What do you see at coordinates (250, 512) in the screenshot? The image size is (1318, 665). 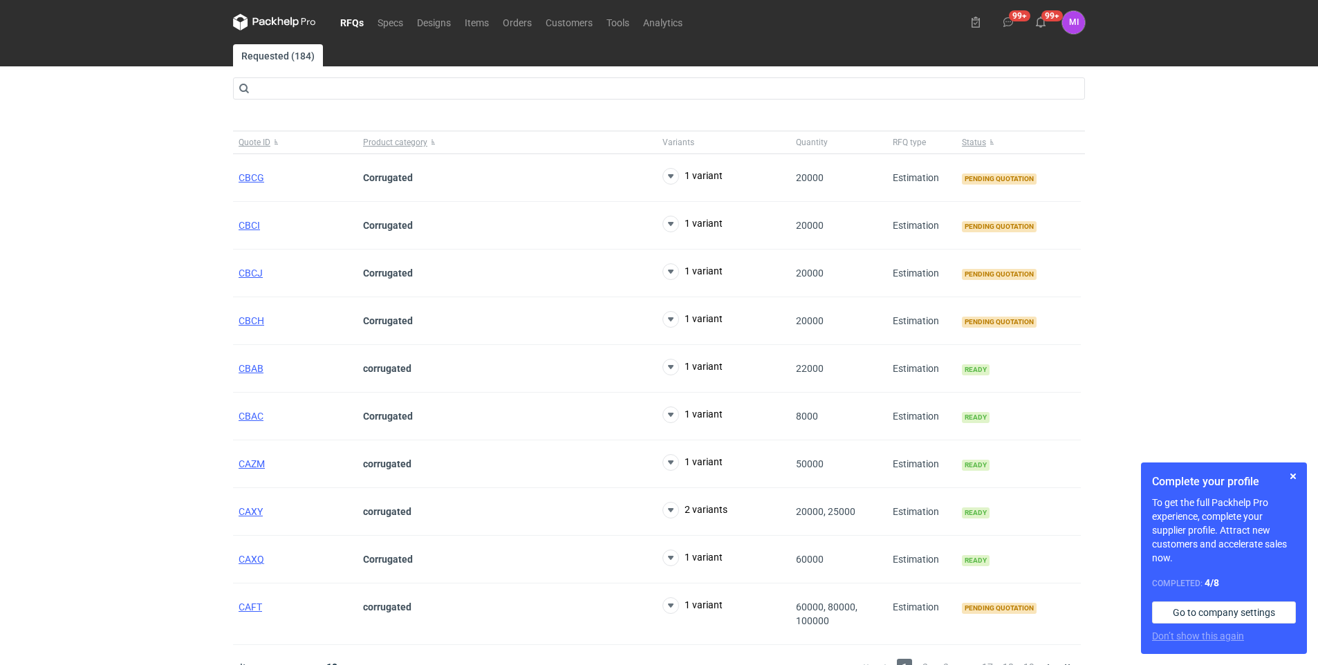 I see `span: CAXY` at bounding box center [250, 512].